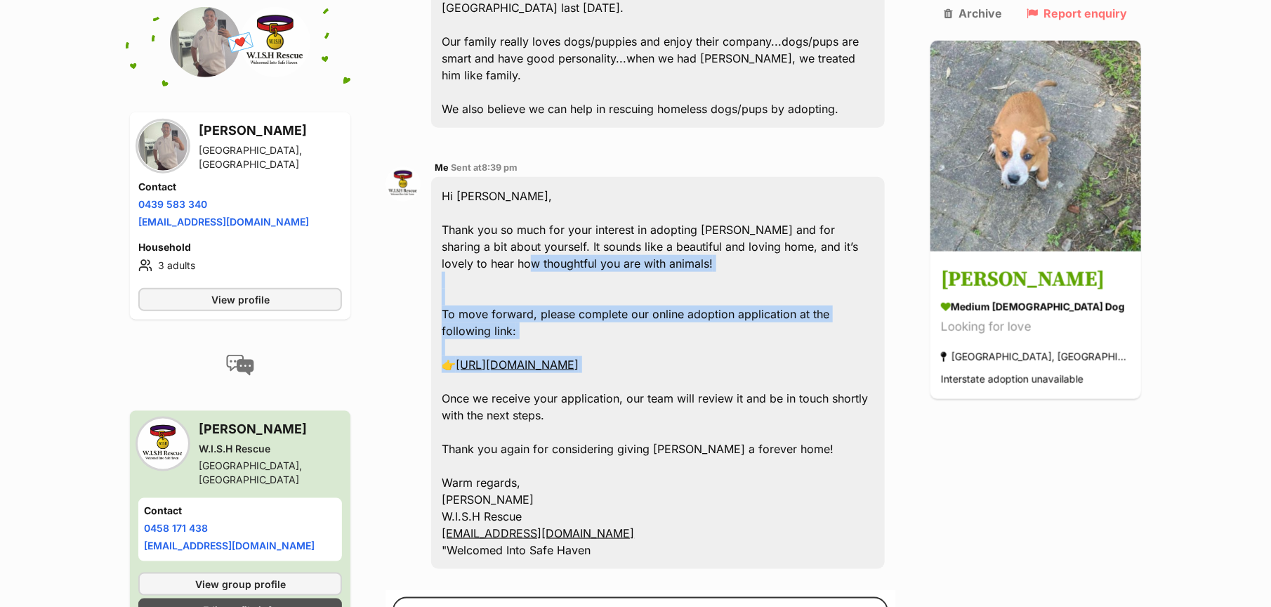 This screenshot has width=1271, height=607. Describe the element at coordinates (1012, 379) in the screenshot. I see `span: Interstate adoption unavailable` at that location.